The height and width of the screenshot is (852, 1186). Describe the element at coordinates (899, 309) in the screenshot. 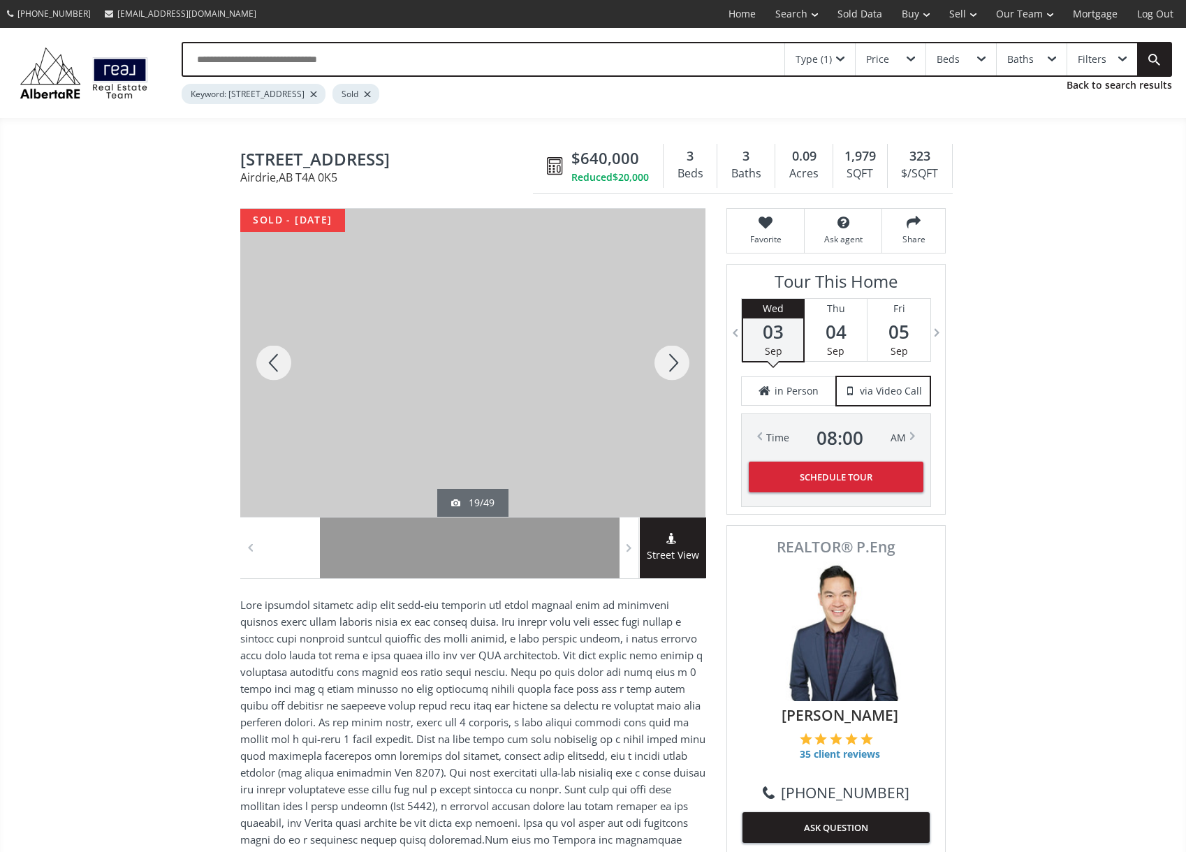

I see `div: Fri` at that location.